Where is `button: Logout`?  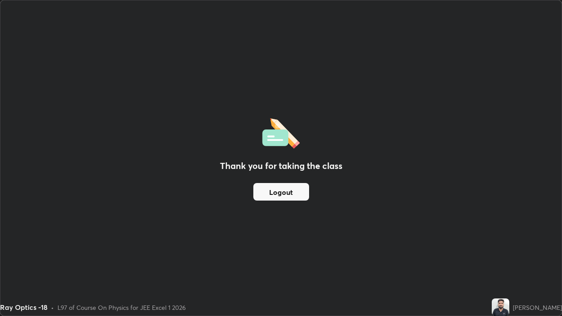 button: Logout is located at coordinates (281, 192).